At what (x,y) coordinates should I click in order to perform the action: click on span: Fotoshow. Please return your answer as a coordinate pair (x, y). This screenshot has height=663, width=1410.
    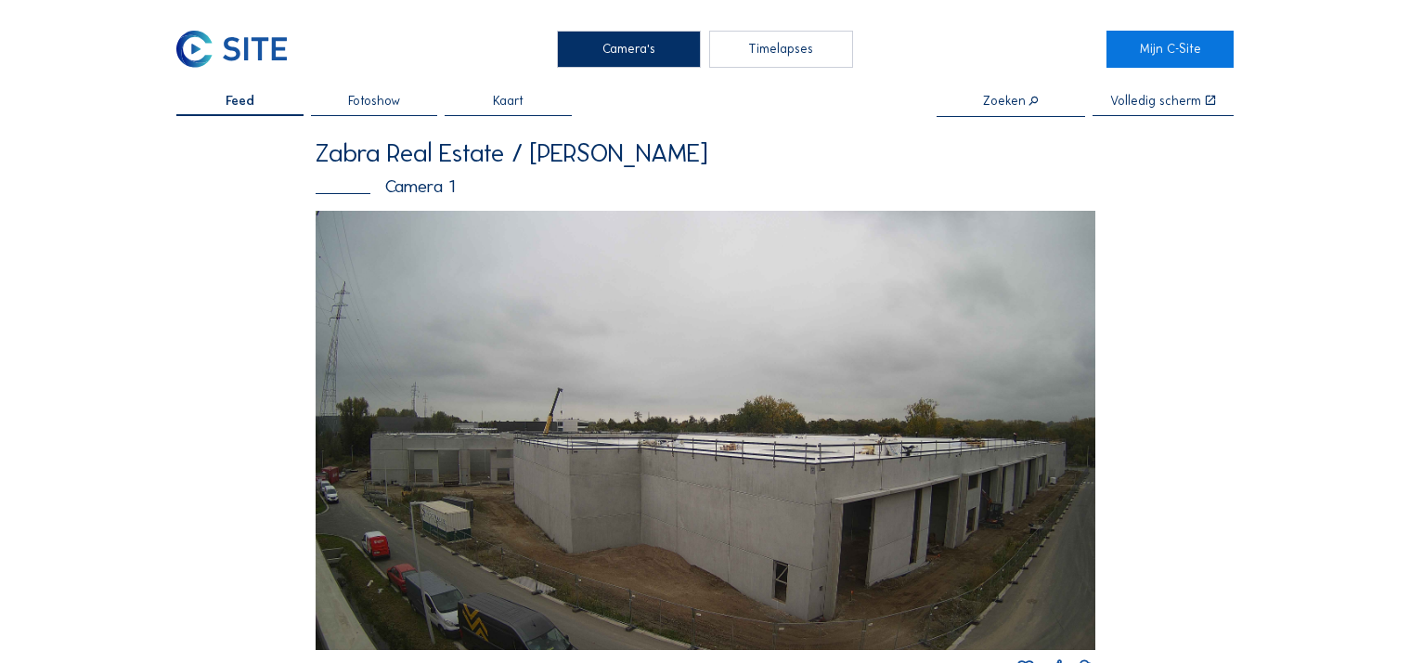
    Looking at the image, I should click on (374, 101).